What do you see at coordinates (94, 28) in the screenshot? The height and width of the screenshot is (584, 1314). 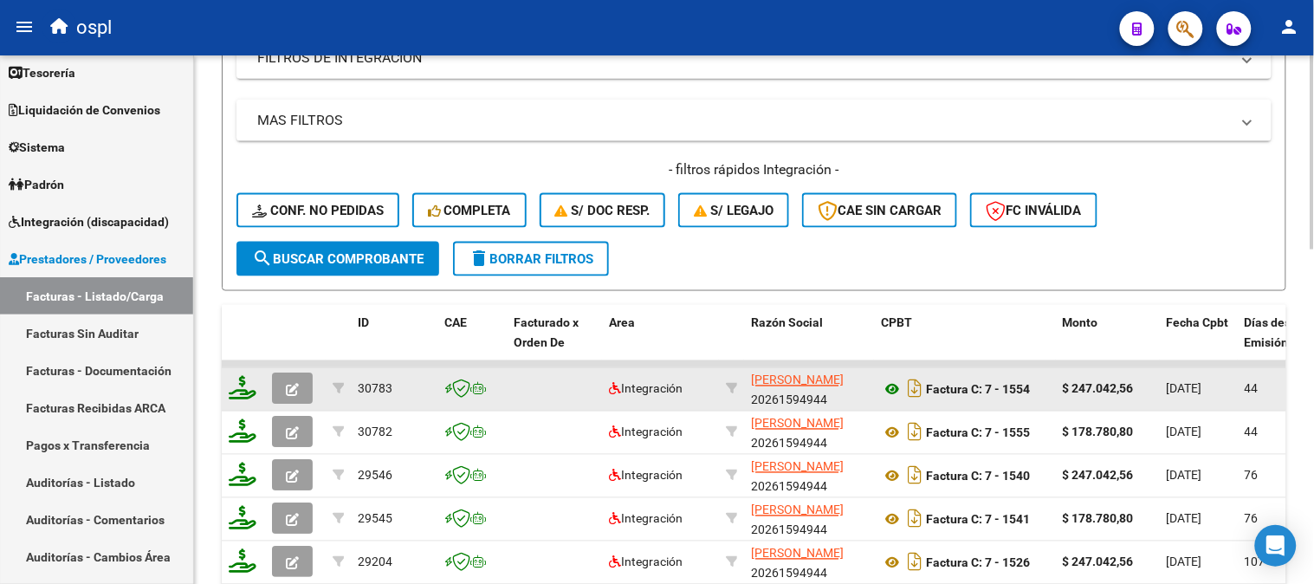 I see `span: ospl` at bounding box center [94, 28].